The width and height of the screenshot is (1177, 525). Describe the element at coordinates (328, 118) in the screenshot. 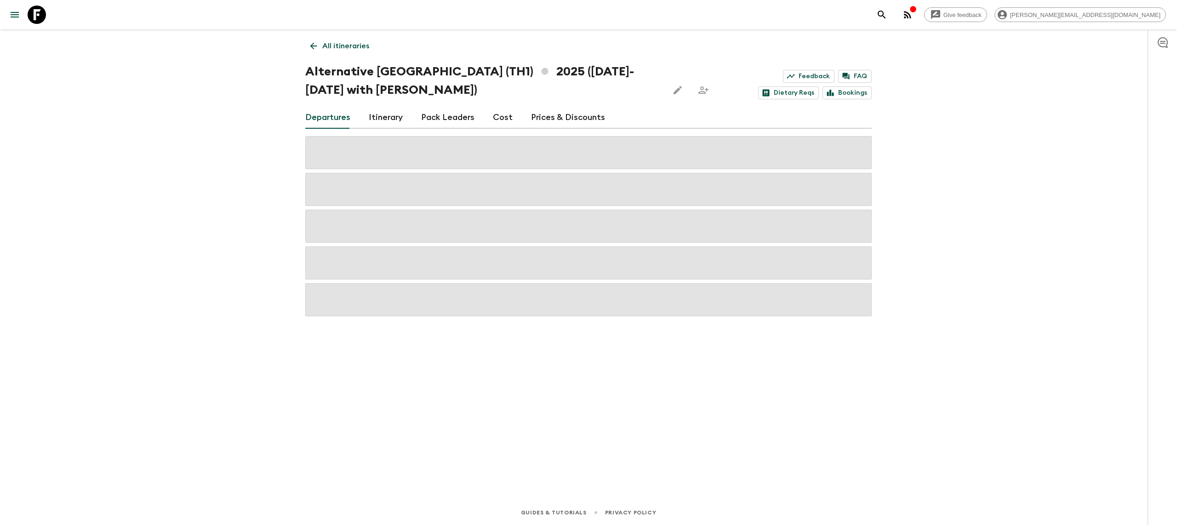

I see `a: Departures` at that location.